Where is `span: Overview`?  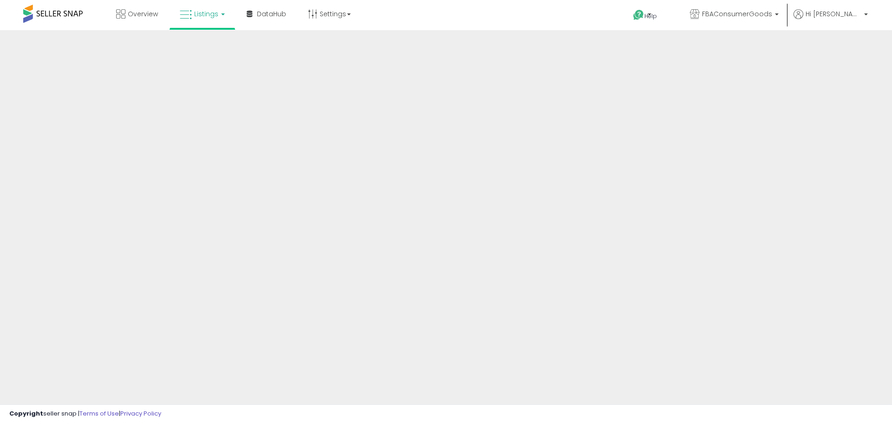 span: Overview is located at coordinates (143, 14).